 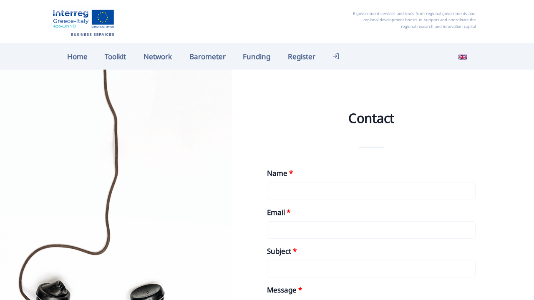 What do you see at coordinates (207, 56) in the screenshot?
I see `a: Barometer` at bounding box center [207, 56].